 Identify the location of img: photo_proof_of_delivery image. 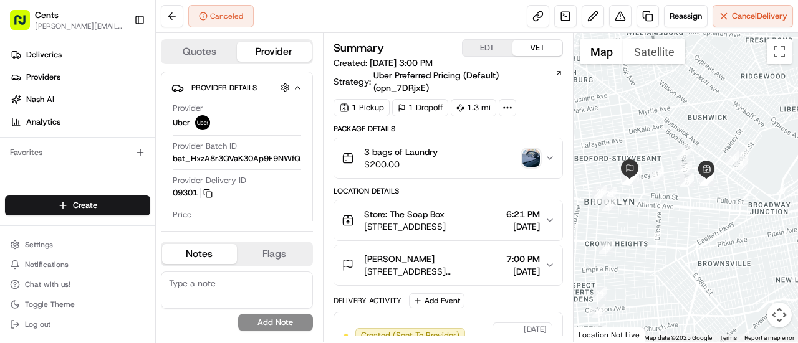
(531, 158).